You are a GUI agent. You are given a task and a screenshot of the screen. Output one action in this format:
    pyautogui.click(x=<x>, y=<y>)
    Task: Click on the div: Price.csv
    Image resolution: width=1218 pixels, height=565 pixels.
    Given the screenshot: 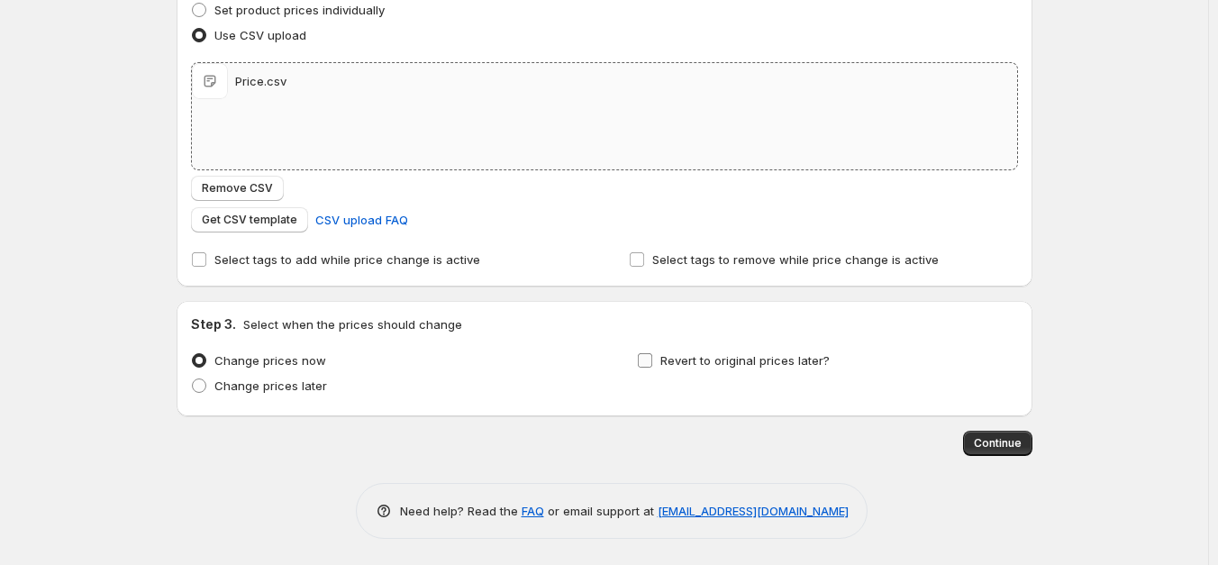 What is the action you would take?
    pyautogui.click(x=260, y=81)
    